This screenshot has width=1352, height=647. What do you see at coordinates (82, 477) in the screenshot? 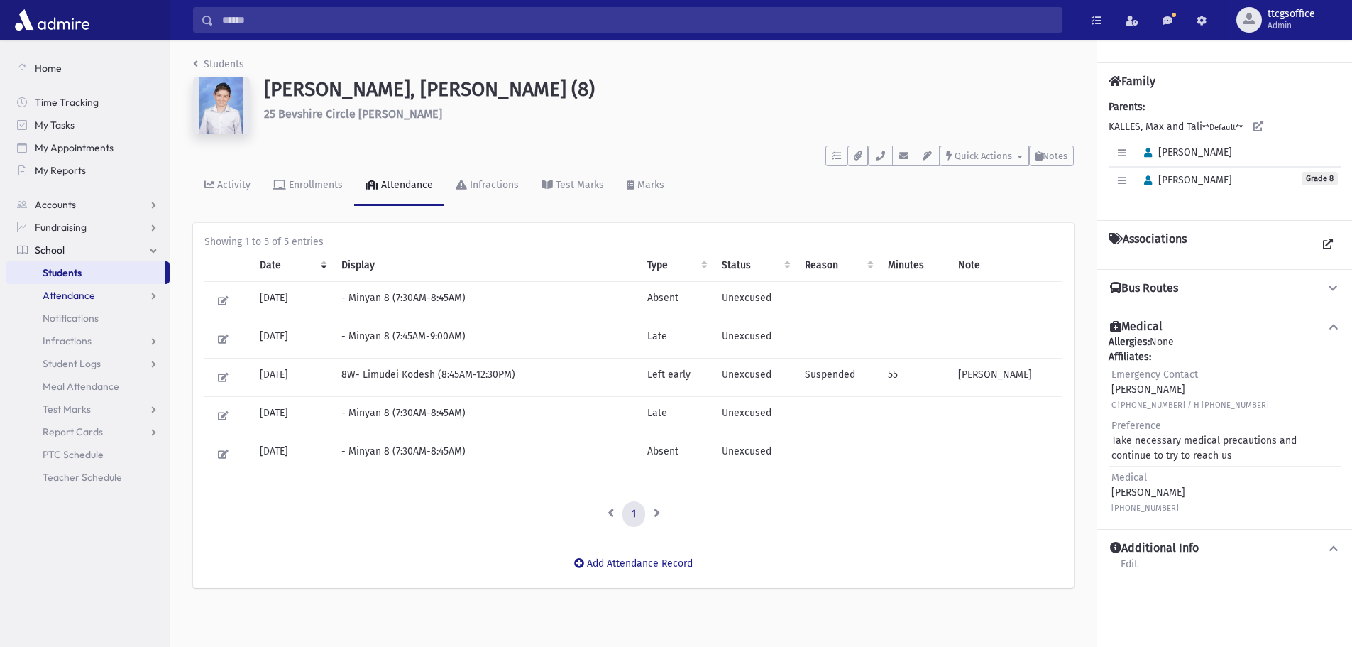
I see `span: Teacher Schedule` at bounding box center [82, 477].